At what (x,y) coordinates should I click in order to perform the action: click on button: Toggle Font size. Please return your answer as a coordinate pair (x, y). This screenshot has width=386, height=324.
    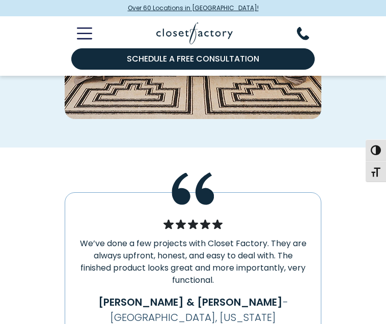
    Looking at the image, I should click on (375, 171).